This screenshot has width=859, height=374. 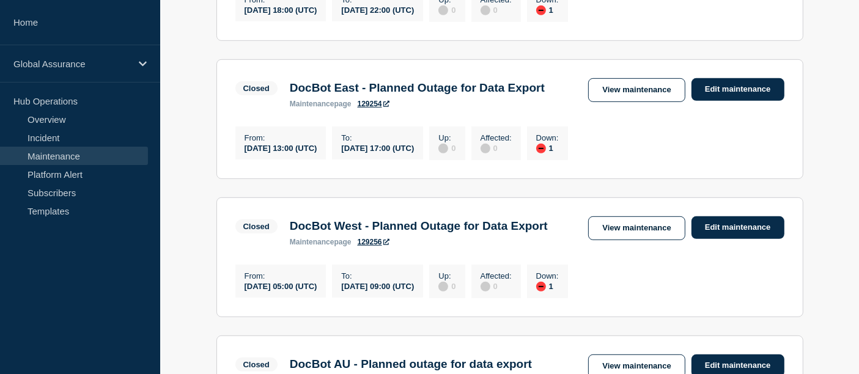 What do you see at coordinates (374, 104) in the screenshot?
I see `a: 129254` at bounding box center [374, 104].